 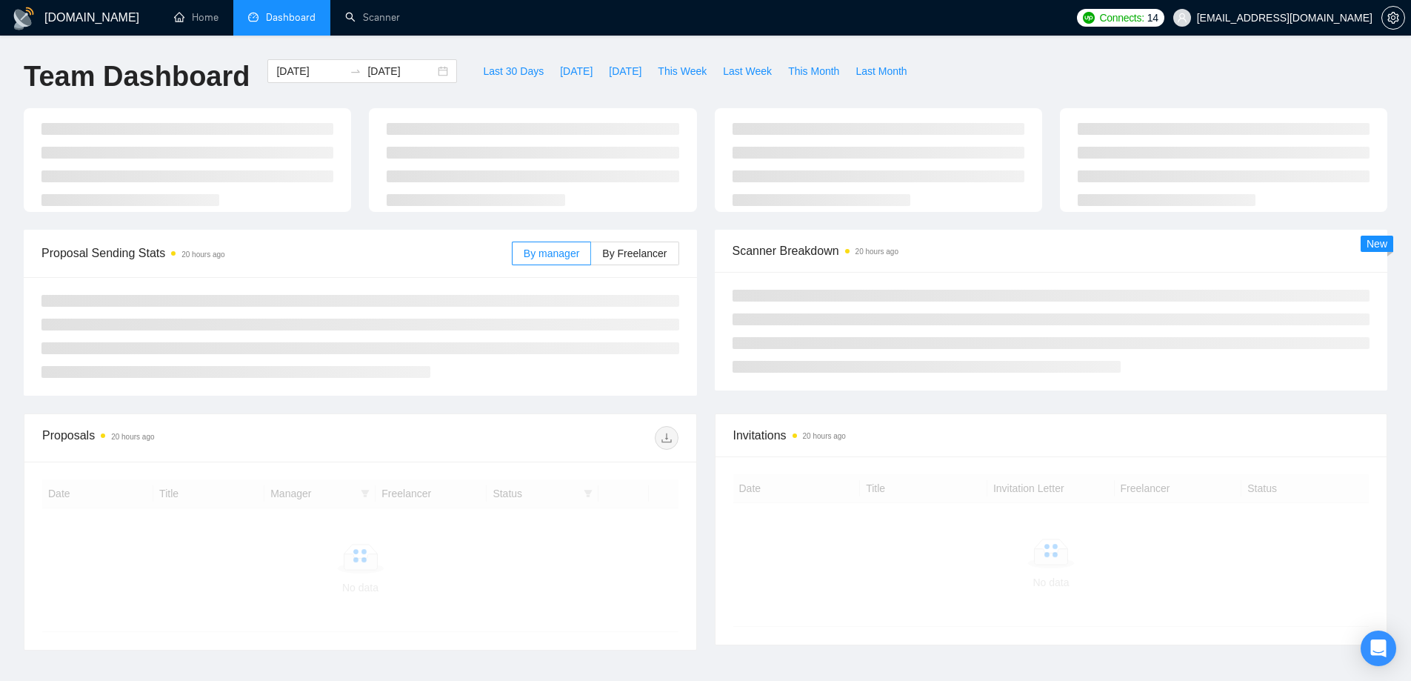 What do you see at coordinates (310, 71) in the screenshot?
I see `input: Start date` at bounding box center [310, 71].